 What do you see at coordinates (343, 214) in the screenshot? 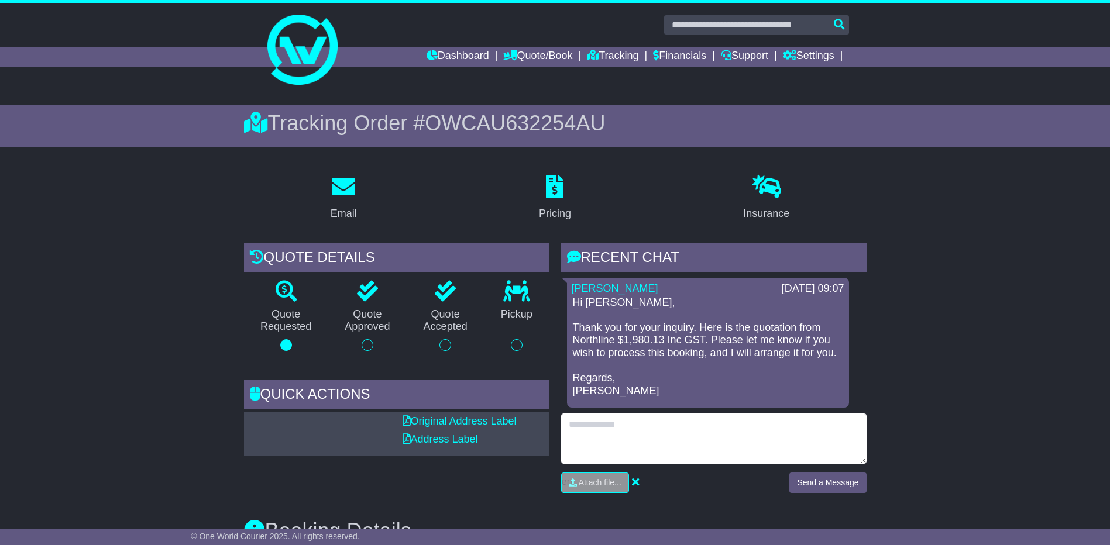
I see `div: Email` at bounding box center [343, 214].